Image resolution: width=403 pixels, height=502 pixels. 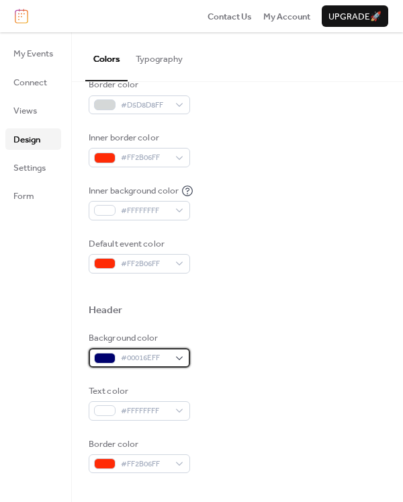 What do you see at coordinates (355, 17) in the screenshot?
I see `span: Upgrade 🚀` at bounding box center [355, 17].